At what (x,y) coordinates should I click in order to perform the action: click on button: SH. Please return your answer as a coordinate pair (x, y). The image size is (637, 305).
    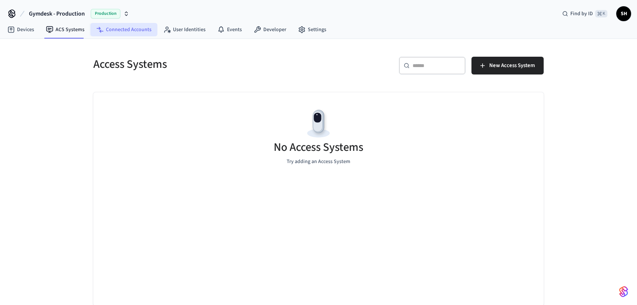
    Looking at the image, I should click on (624, 14).